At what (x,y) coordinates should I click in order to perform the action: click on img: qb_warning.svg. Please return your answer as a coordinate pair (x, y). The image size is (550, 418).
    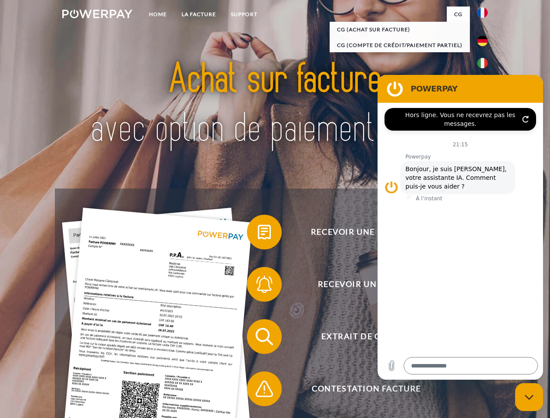
    Looking at the image, I should click on (265, 389).